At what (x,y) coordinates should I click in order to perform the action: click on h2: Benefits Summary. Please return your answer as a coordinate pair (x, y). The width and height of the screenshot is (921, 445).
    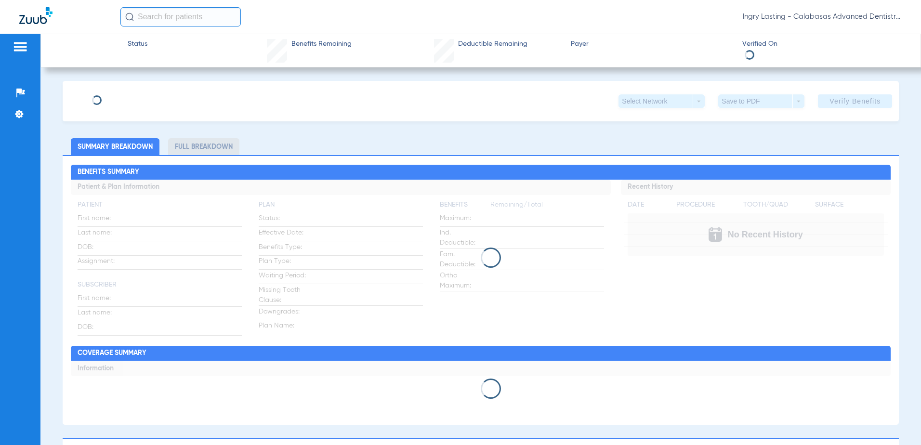
    Looking at the image, I should click on (481, 173).